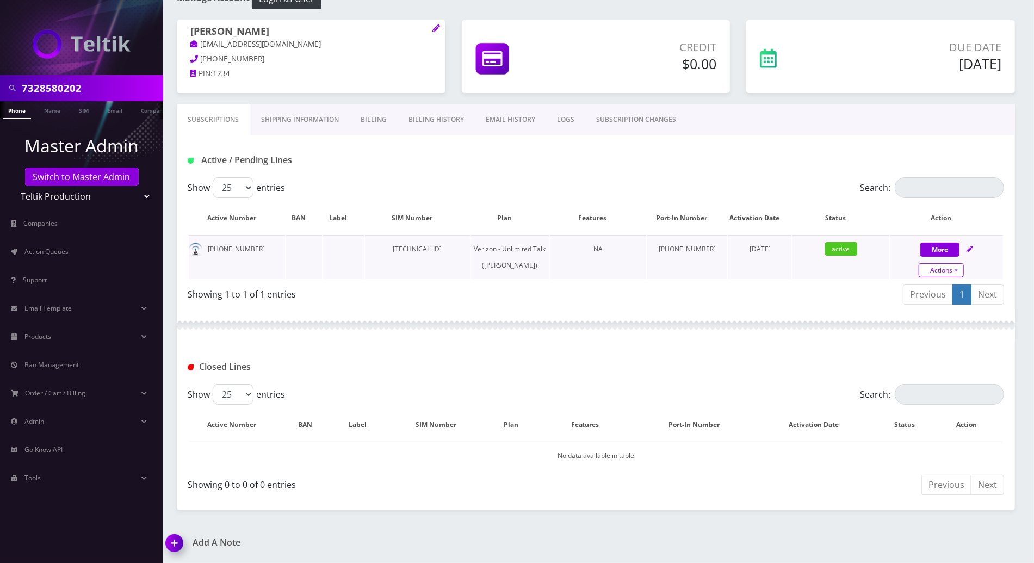 Image resolution: width=1034 pixels, height=563 pixels. I want to click on a: Subscriptions, so click(213, 120).